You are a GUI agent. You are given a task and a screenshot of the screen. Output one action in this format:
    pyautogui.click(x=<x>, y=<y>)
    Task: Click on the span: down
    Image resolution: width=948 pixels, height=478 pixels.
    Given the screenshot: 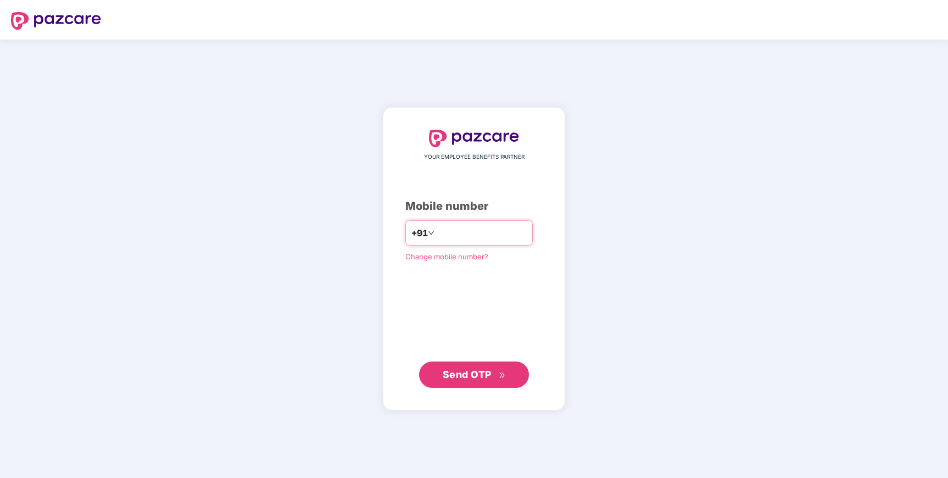 What is the action you would take?
    pyautogui.click(x=431, y=233)
    